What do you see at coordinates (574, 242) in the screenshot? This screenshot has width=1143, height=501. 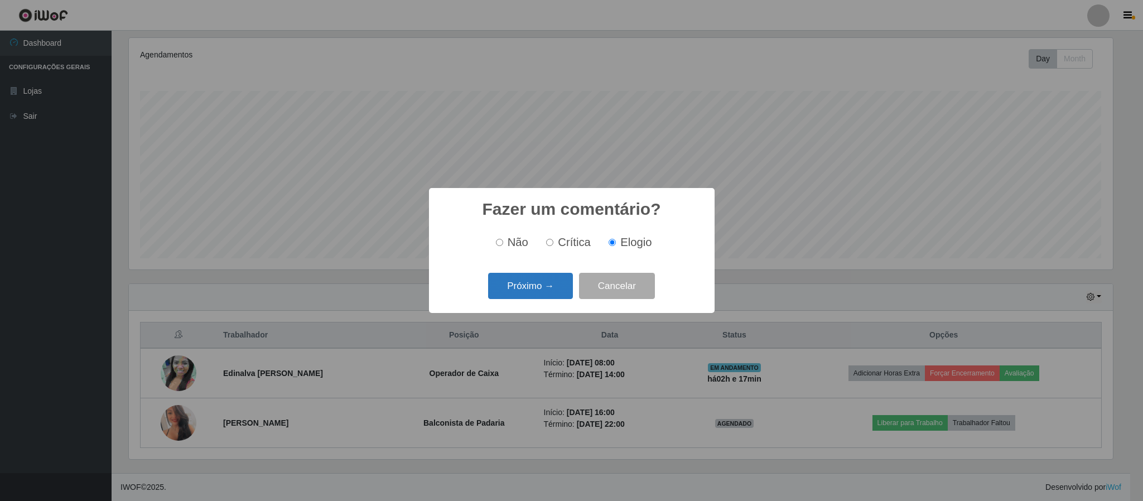 I see `span: Crítica` at bounding box center [574, 242].